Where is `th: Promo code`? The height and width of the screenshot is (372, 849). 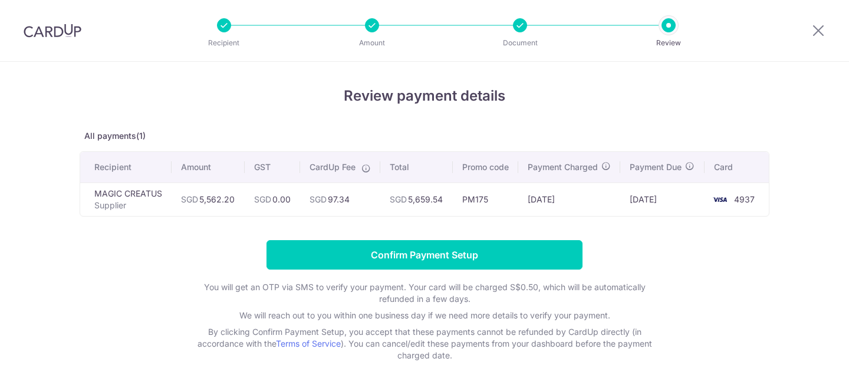
th: Promo code is located at coordinates (485, 167).